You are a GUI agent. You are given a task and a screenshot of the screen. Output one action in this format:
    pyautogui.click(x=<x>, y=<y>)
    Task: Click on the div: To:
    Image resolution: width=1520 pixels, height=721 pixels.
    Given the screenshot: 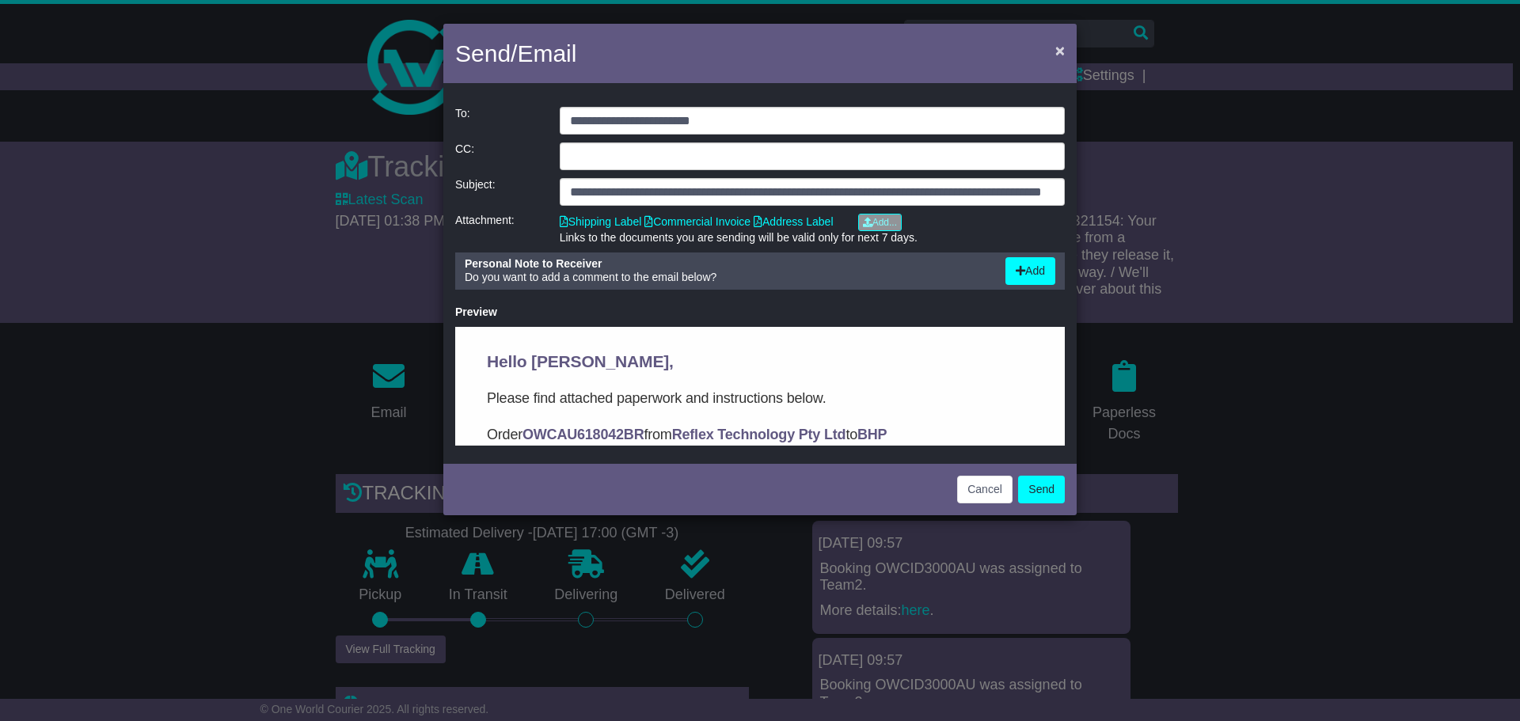 What is the action you would take?
    pyautogui.click(x=499, y=120)
    